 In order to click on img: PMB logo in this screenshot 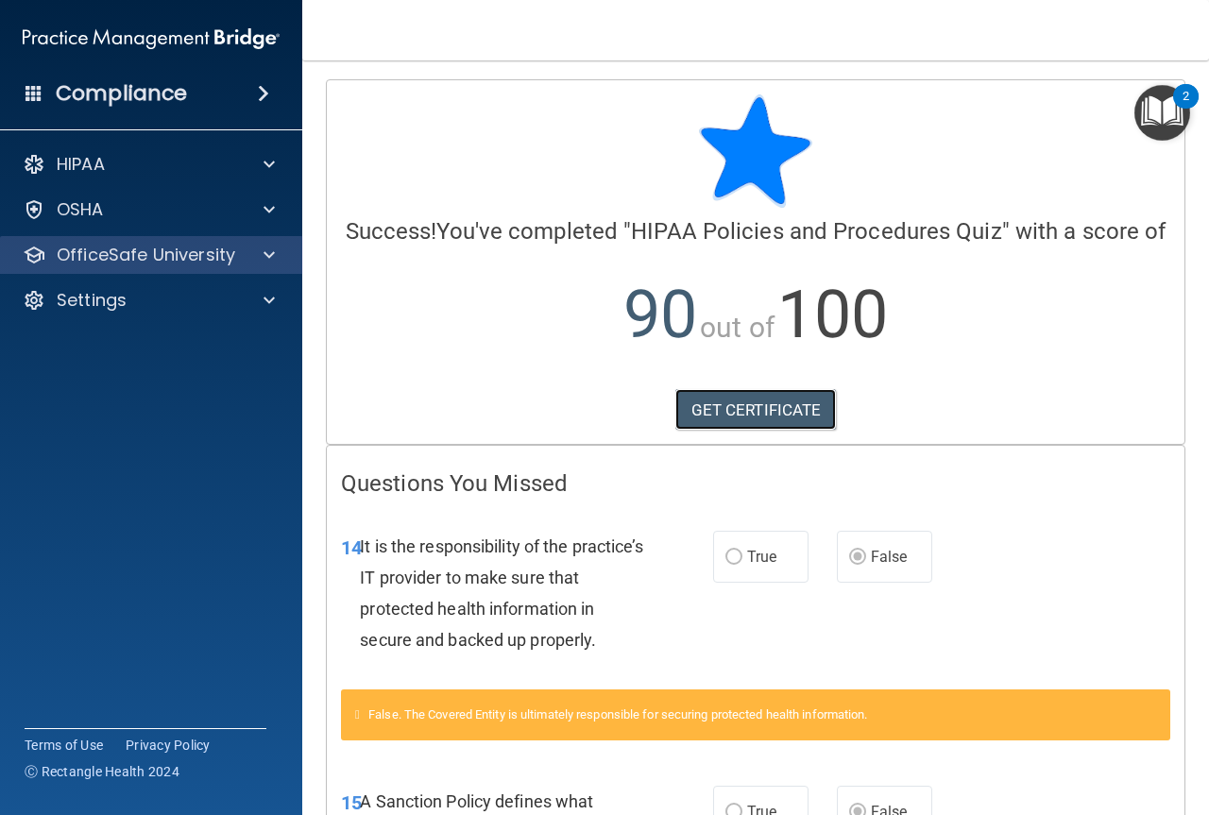, I will do `click(151, 39)`.